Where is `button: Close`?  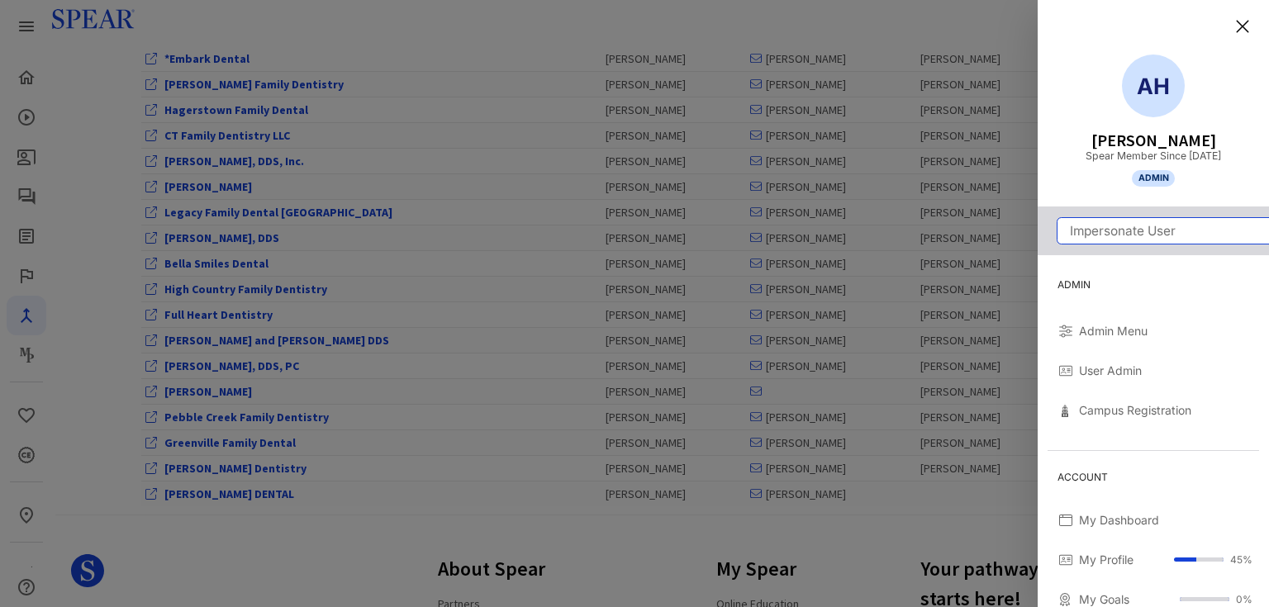
button: Close is located at coordinates (1242, 26).